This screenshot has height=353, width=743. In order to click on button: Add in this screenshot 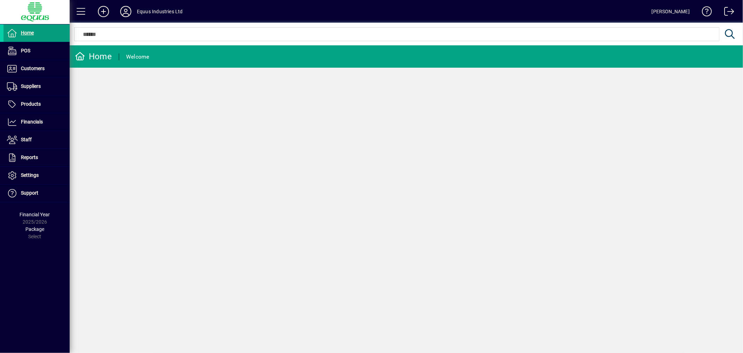, I will do `click(104, 12)`.